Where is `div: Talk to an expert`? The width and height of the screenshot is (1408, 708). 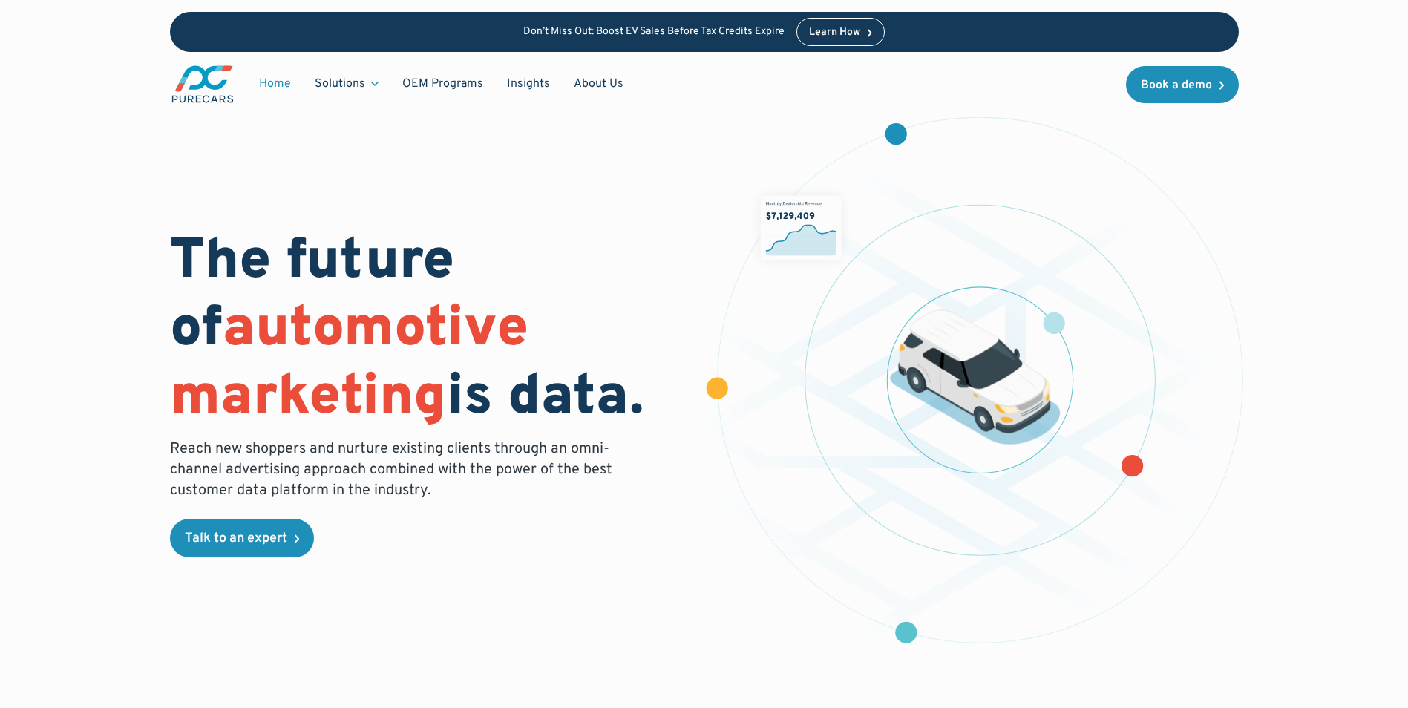 div: Talk to an expert is located at coordinates (236, 539).